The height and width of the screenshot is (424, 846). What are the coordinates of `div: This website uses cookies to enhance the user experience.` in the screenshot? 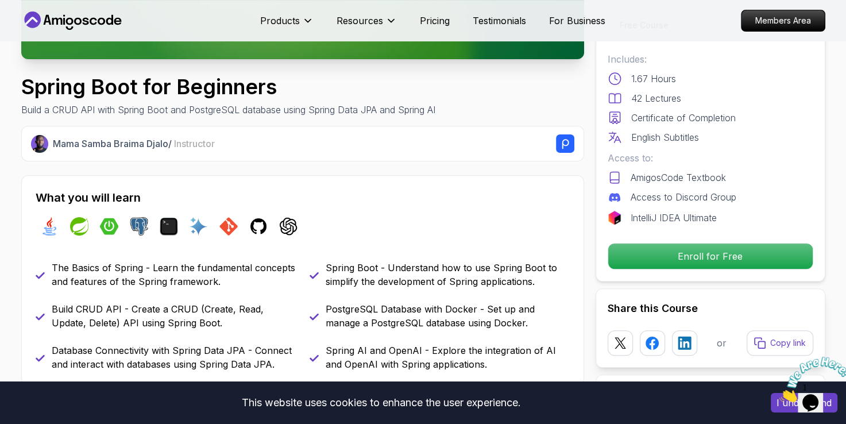 It's located at (381, 402).